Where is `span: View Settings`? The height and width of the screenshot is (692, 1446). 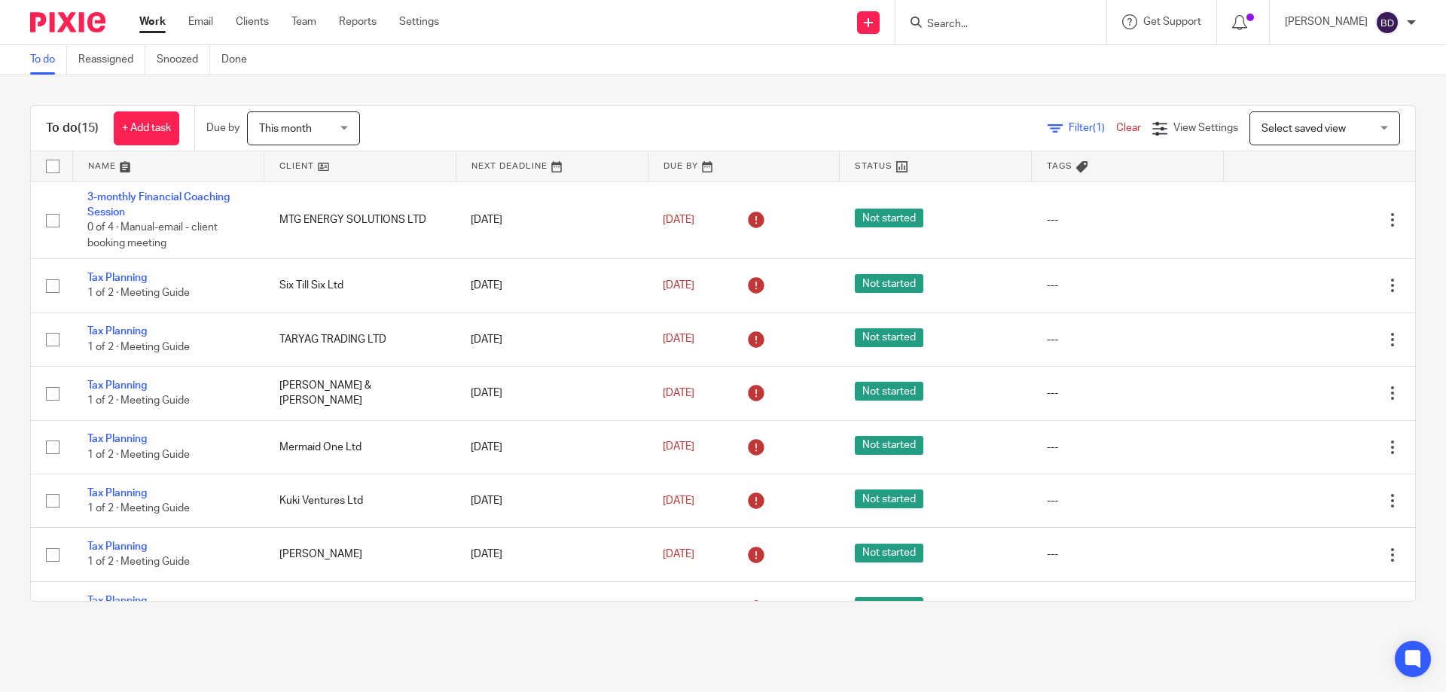 span: View Settings is located at coordinates (1206, 128).